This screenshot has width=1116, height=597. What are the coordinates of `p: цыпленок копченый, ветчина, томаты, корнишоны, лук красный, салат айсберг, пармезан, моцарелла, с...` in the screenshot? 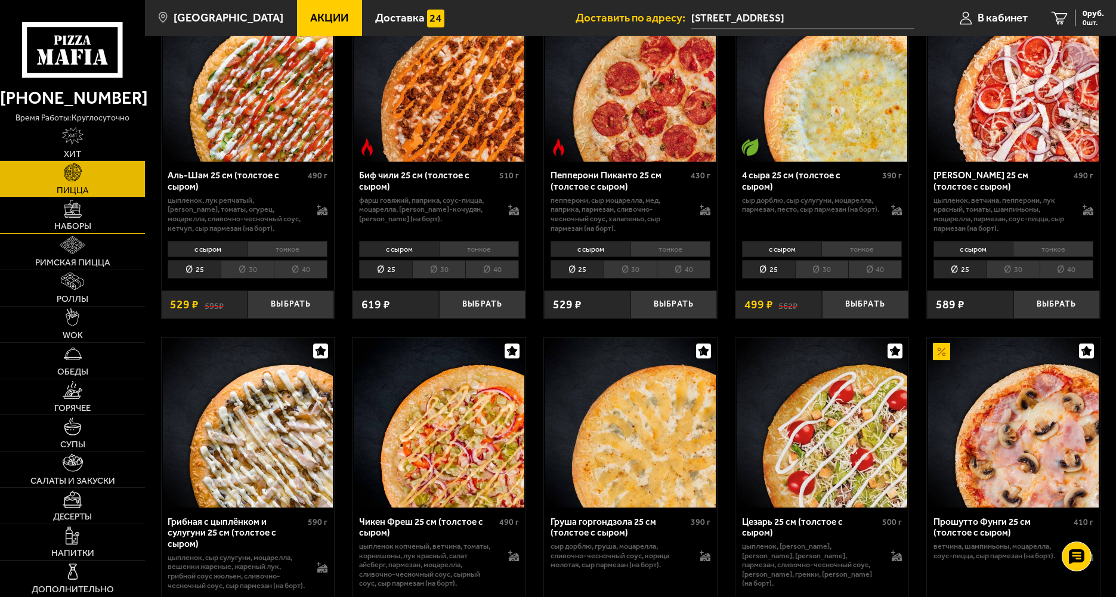 It's located at (428, 565).